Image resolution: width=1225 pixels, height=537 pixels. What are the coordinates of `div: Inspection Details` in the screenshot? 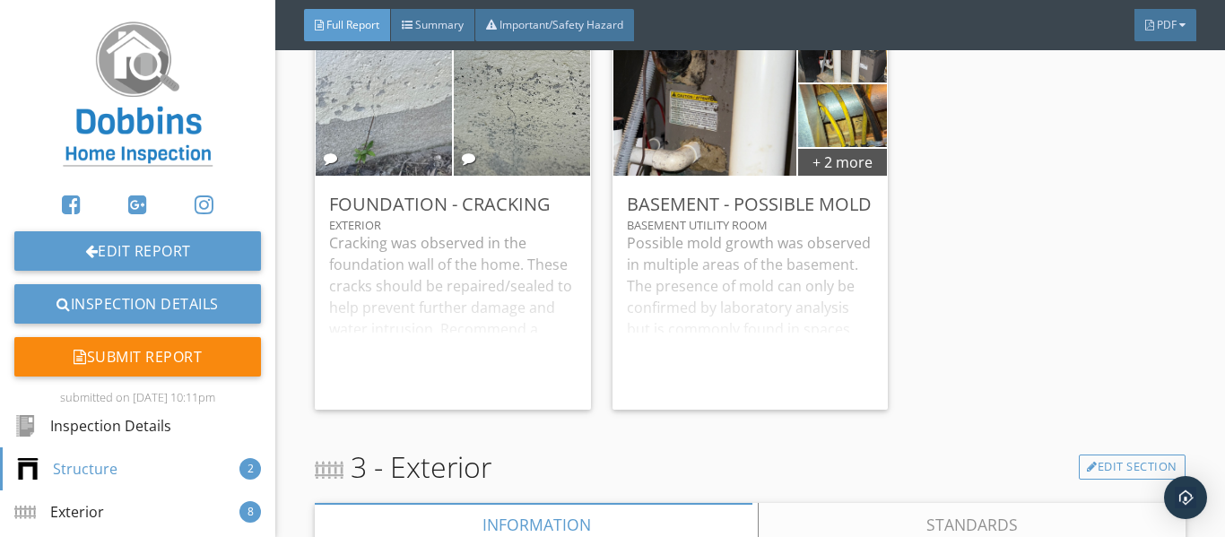 It's located at (92, 426).